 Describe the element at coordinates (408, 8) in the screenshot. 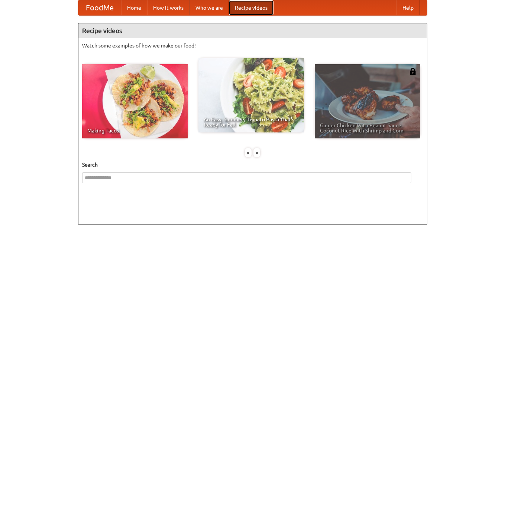

I see `a: Help` at that location.